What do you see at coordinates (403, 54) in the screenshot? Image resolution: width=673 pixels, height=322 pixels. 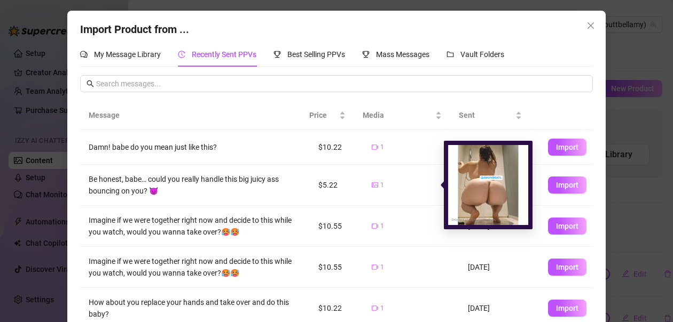 I see `span: Mass Messages` at bounding box center [403, 54].